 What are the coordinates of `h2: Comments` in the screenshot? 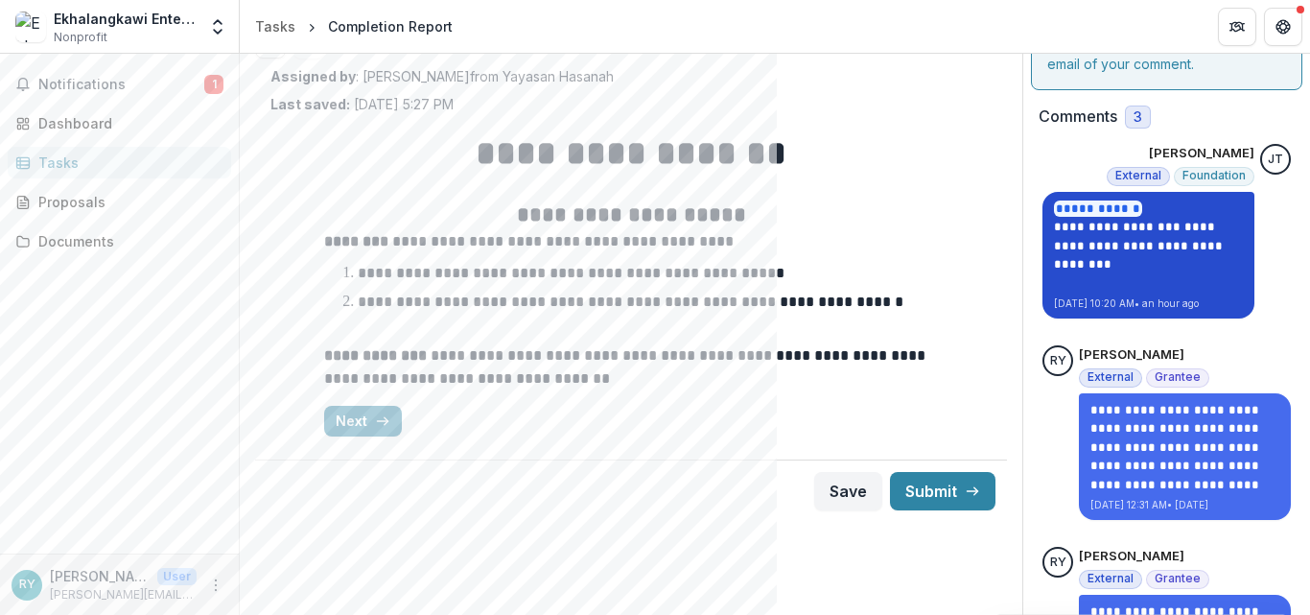 It's located at (1078, 116).